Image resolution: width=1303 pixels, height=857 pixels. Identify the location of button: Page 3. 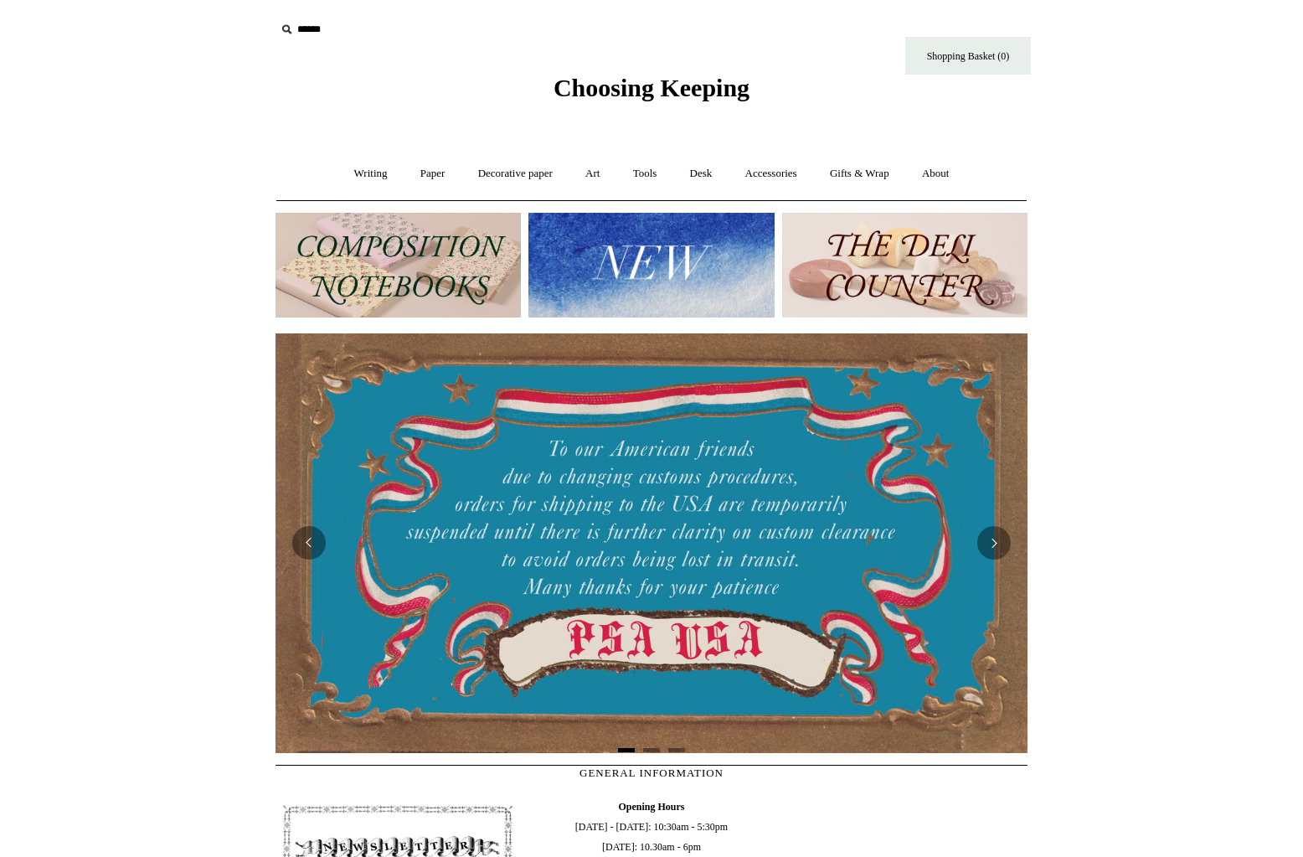
(677, 750).